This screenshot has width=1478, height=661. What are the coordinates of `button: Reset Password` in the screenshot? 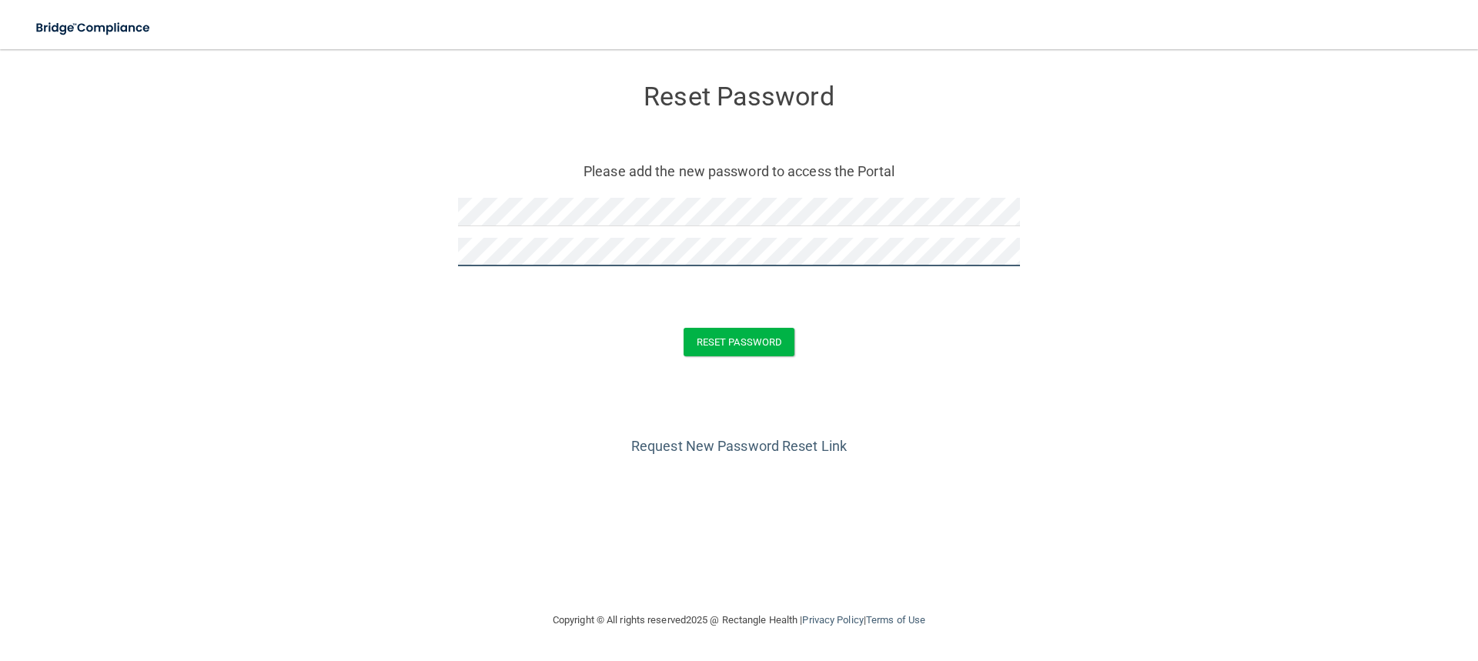 It's located at (739, 342).